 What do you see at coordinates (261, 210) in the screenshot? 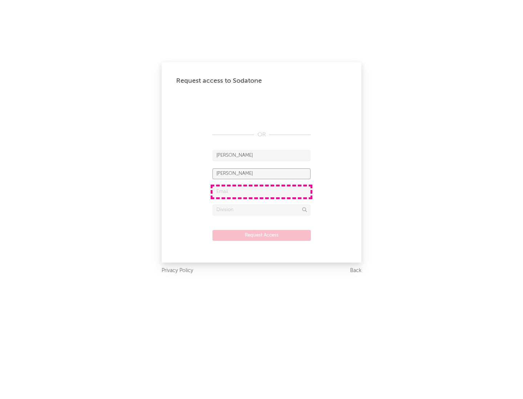
I see `input: Division` at bounding box center [261, 210].